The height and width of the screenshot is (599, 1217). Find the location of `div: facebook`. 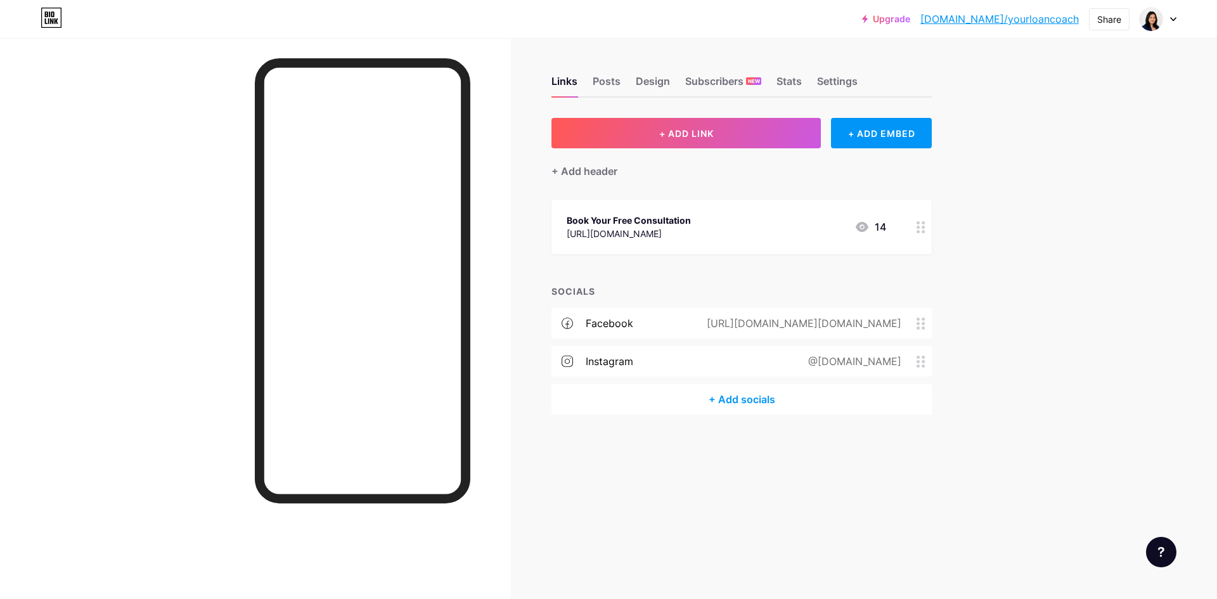

div: facebook is located at coordinates (609, 323).